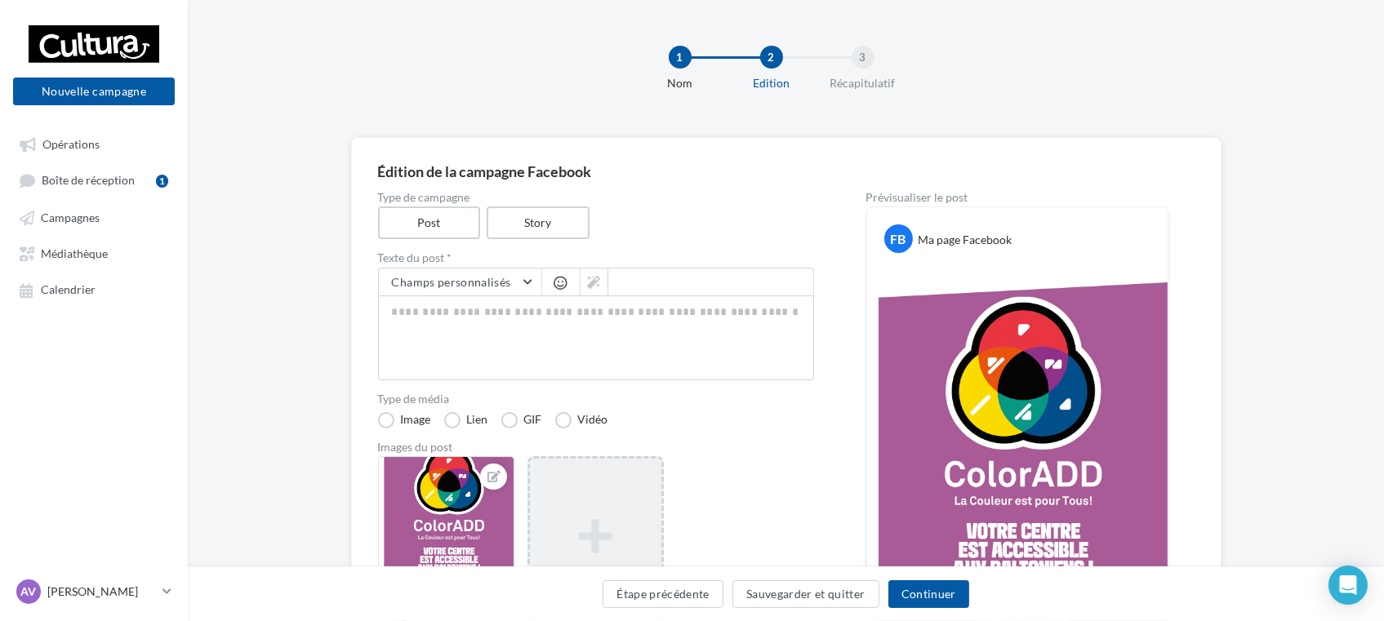  What do you see at coordinates (29, 592) in the screenshot?
I see `span: AV` at bounding box center [29, 592].